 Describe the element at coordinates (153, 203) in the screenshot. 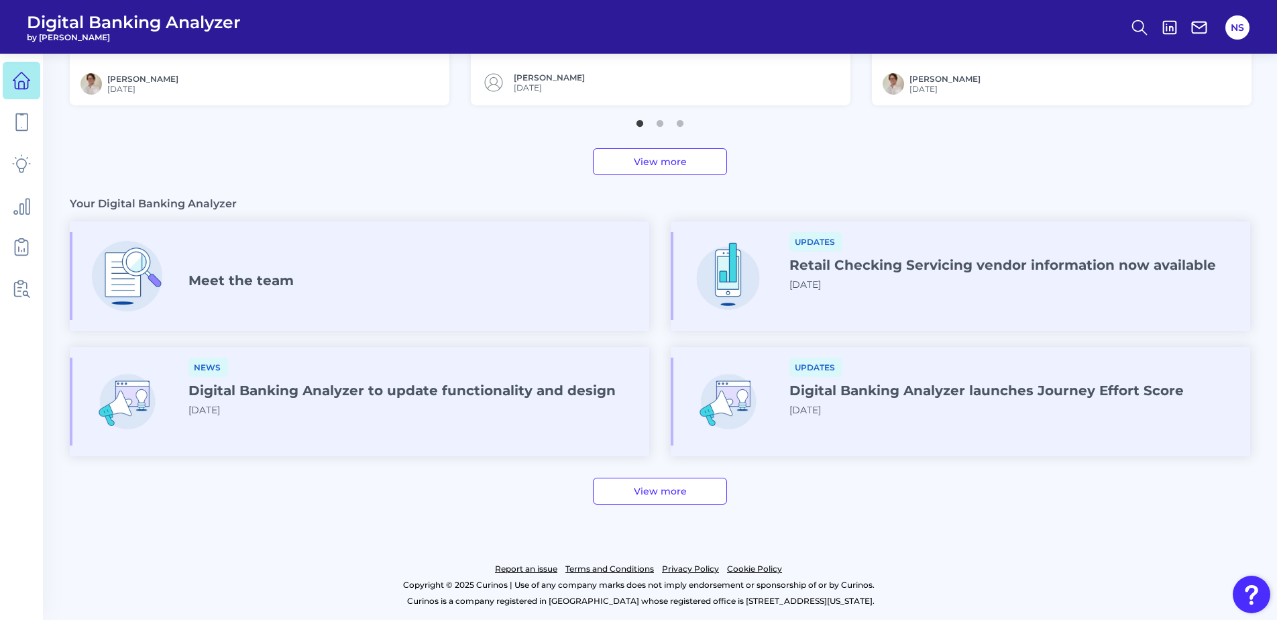

I see `h3: Your Digital Banking Analyzer` at that location.